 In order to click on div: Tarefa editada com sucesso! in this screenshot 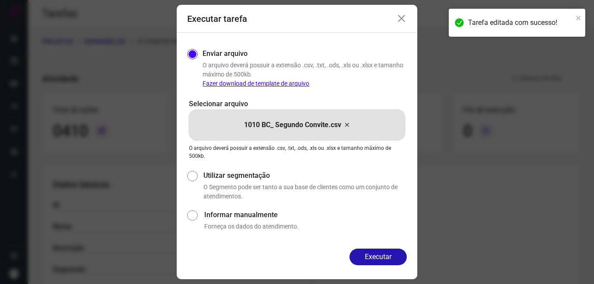, I will do `click(520, 23)`.